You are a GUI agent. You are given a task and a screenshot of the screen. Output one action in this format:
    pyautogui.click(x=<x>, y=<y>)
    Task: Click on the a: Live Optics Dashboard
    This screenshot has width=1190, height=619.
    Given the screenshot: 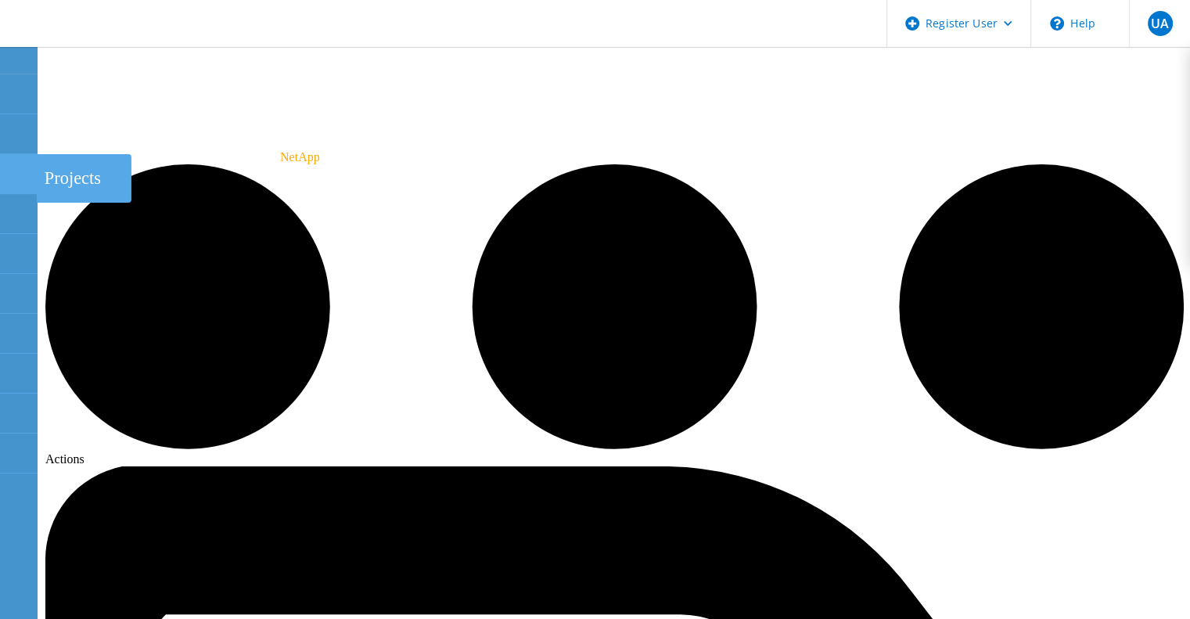 What is the action you would take?
    pyautogui.click(x=99, y=37)
    